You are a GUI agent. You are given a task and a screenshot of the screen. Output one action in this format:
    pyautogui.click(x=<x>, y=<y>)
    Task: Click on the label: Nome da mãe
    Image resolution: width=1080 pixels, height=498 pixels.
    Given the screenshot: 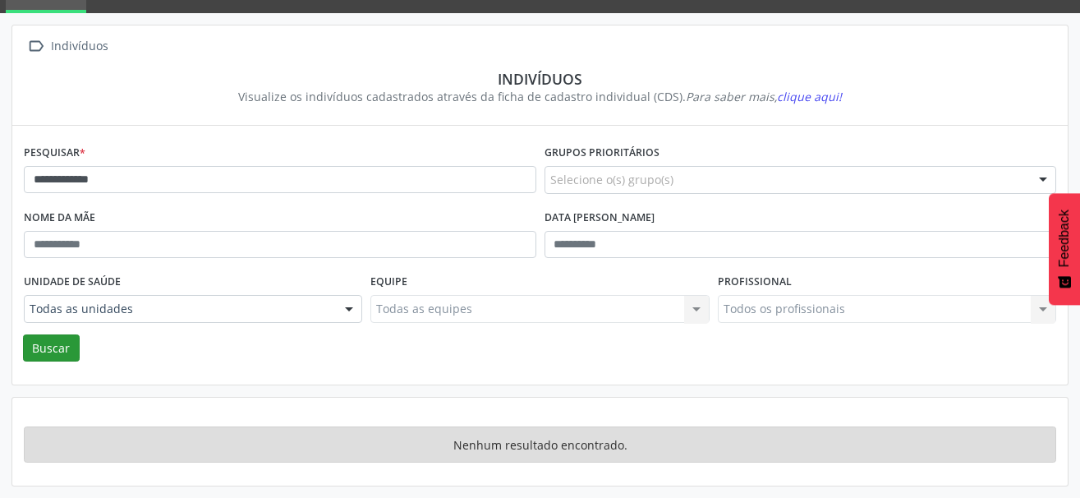 What is the action you would take?
    pyautogui.click(x=59, y=218)
    